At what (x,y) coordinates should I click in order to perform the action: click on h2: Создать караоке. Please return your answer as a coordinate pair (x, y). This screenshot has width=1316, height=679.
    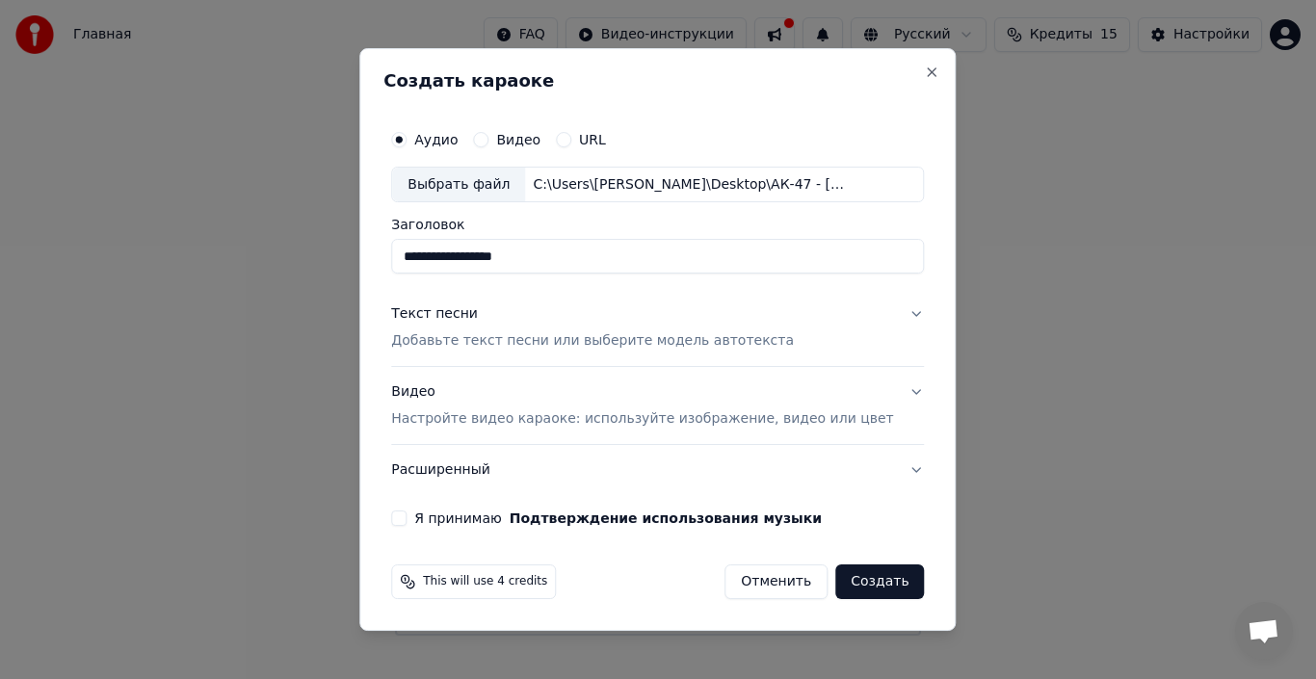
    Looking at the image, I should click on (657, 81).